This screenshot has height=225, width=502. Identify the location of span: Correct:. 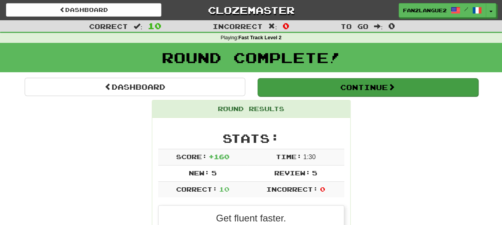
(196, 189).